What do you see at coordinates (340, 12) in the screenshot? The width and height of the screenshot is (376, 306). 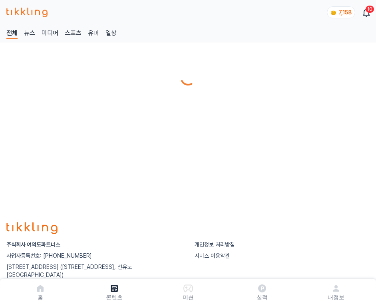 I see `a: coin 7,158` at bounding box center [340, 12].